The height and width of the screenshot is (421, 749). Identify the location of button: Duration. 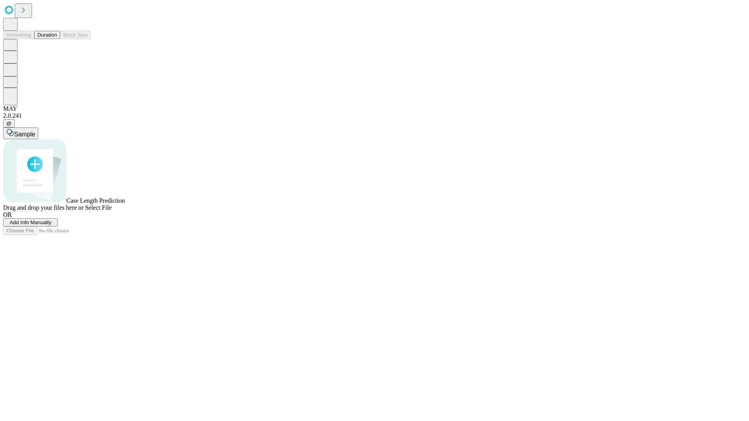
(47, 35).